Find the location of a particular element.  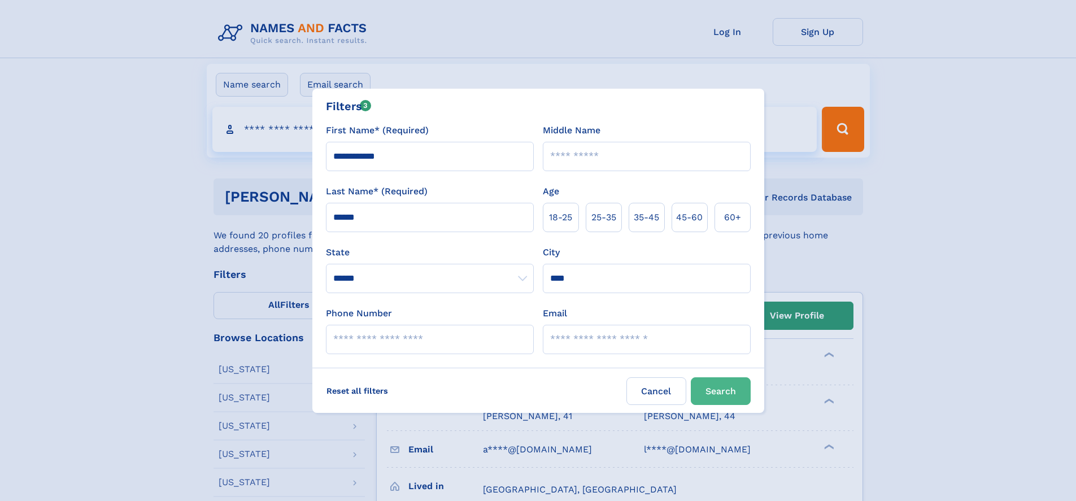

label: Phone Number is located at coordinates (359, 313).